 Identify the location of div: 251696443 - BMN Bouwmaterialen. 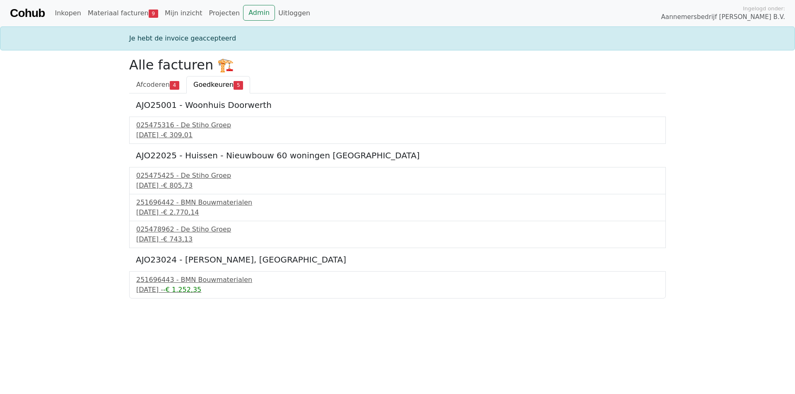
(397, 280).